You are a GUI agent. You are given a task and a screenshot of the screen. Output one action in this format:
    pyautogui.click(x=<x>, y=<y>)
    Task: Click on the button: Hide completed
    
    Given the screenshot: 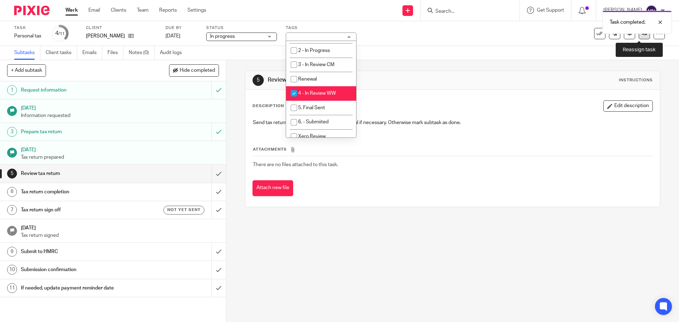 What is the action you would take?
    pyautogui.click(x=194, y=70)
    